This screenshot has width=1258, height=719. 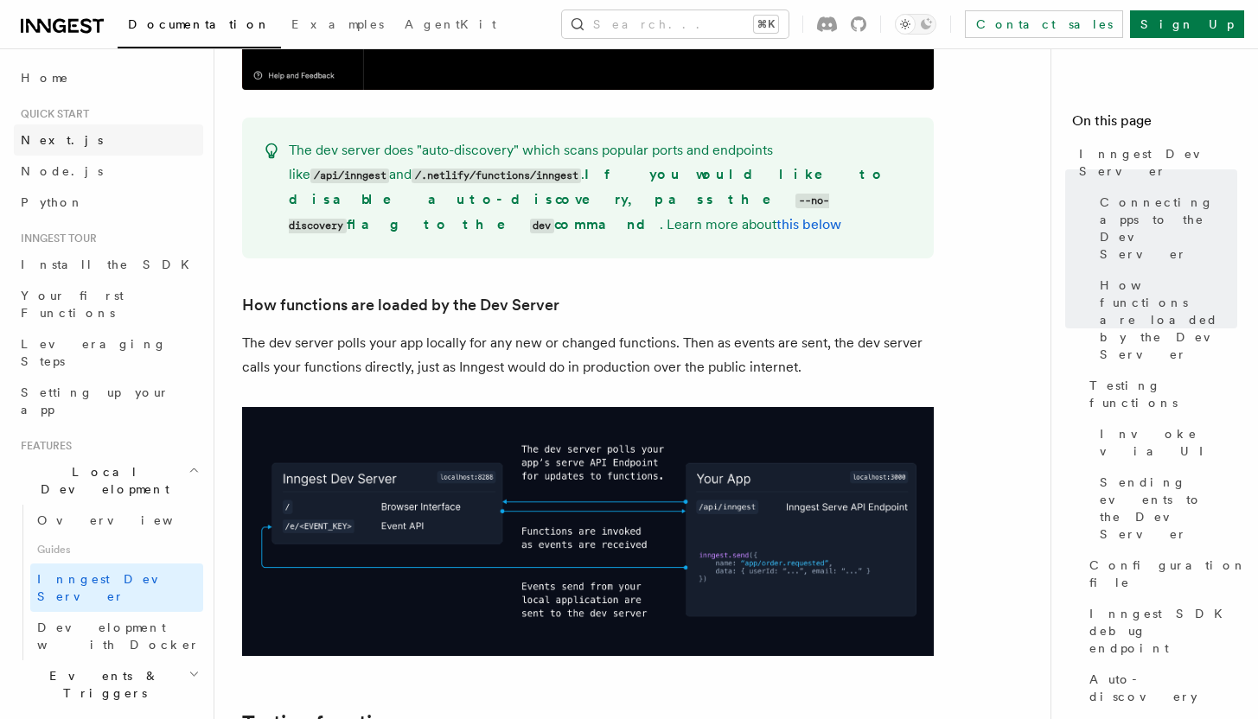 I want to click on a: Next.js, so click(x=108, y=140).